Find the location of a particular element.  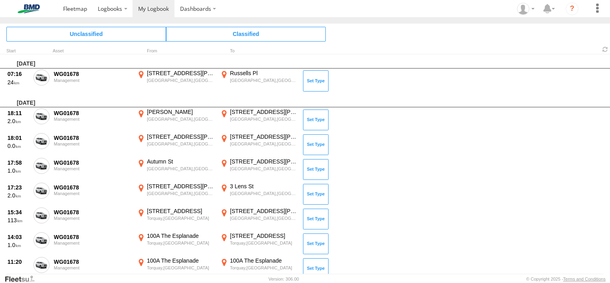

span: Click to view Classified Trips is located at coordinates (246, 34).